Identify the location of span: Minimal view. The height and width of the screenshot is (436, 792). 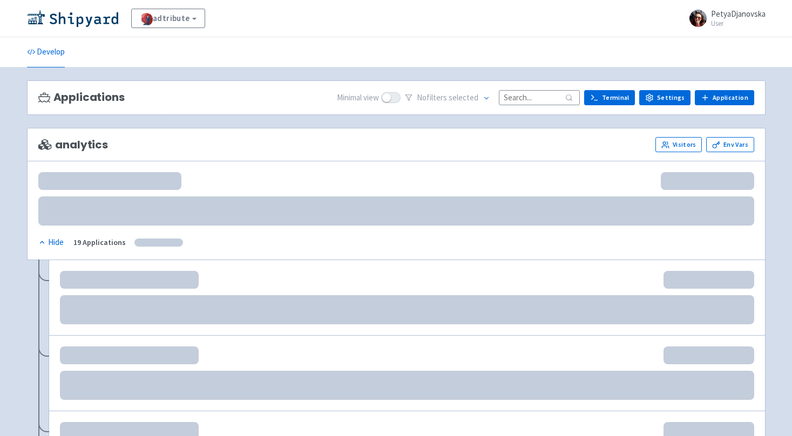
(358, 98).